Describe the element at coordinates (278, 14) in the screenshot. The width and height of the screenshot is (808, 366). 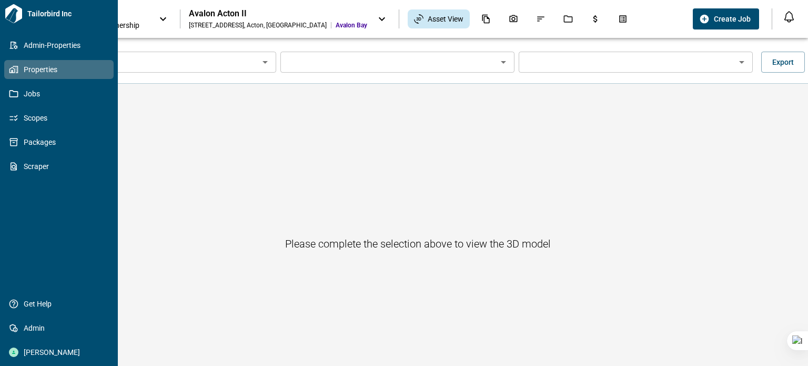
I see `div: Avalon Acton II` at that location.